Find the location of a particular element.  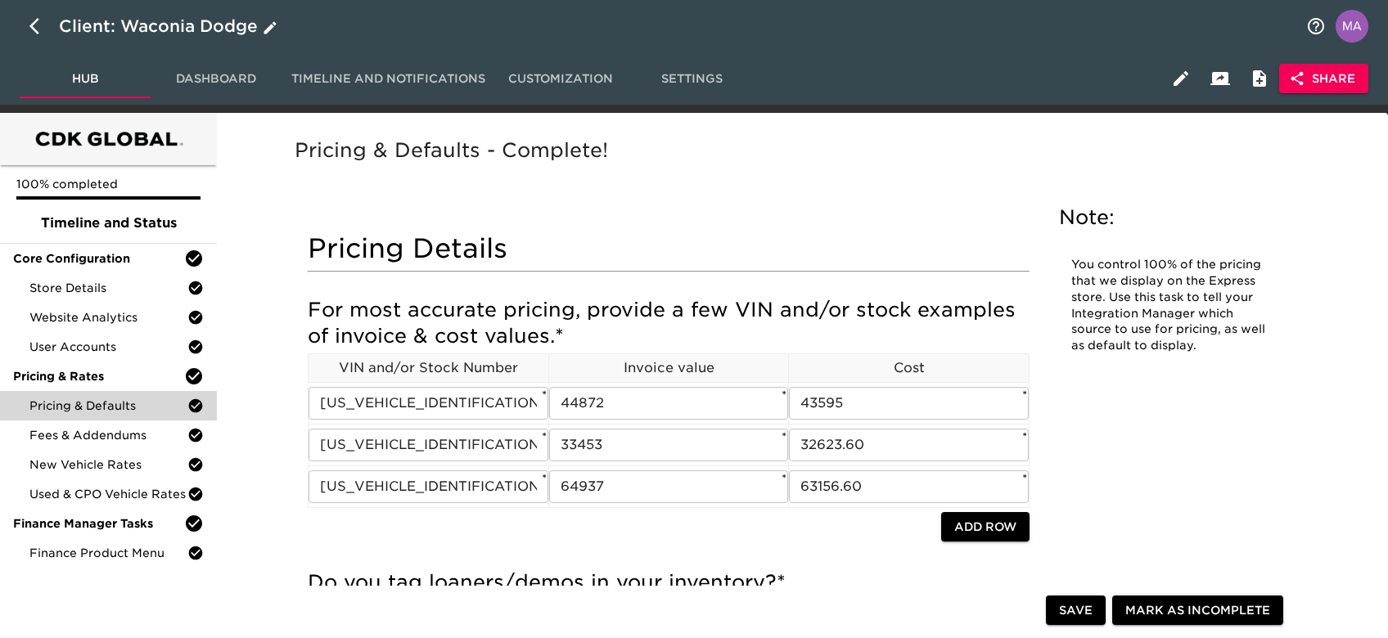

span: Customization is located at coordinates (561, 79).